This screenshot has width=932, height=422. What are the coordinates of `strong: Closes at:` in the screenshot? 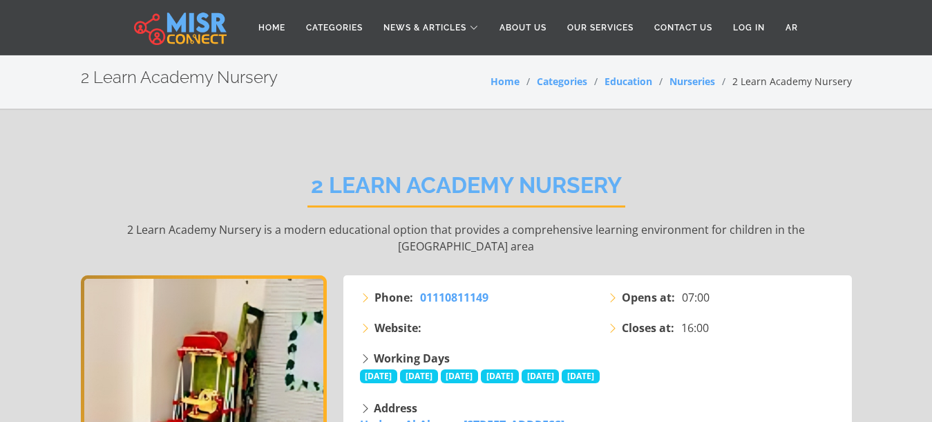 It's located at (648, 328).